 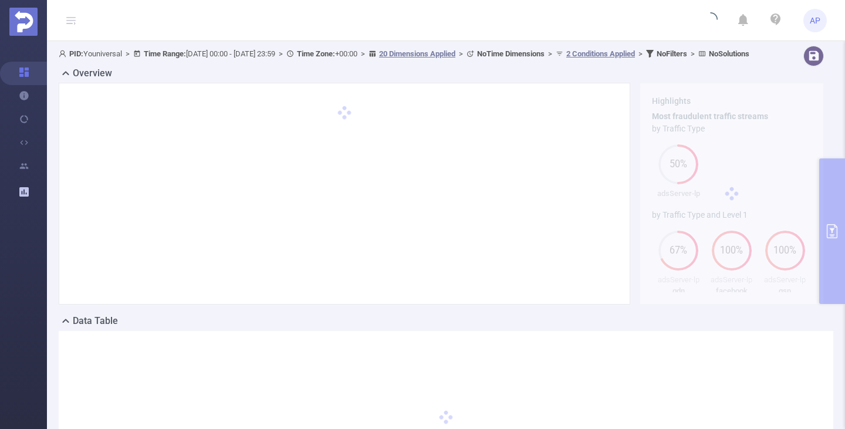 I want to click on u: 20 Dimensions Applied, so click(x=417, y=53).